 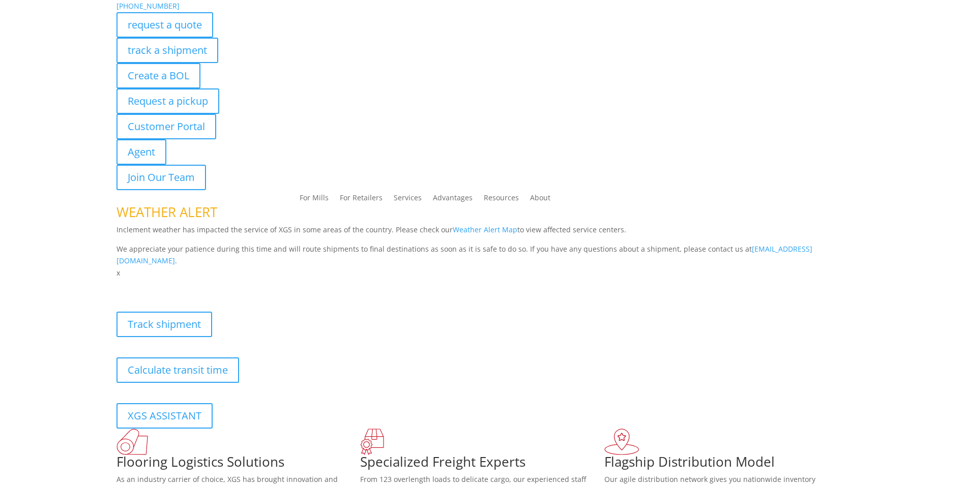 What do you see at coordinates (501, 200) in the screenshot?
I see `a: Resources` at bounding box center [501, 200].